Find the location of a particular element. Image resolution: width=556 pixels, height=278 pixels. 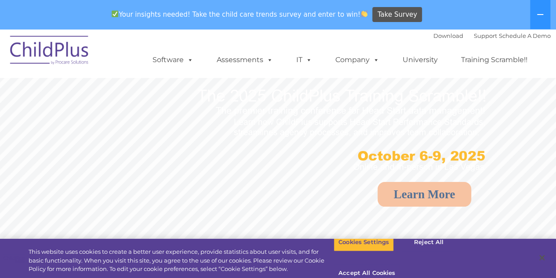

a: Schedule A Demo is located at coordinates (525, 36).